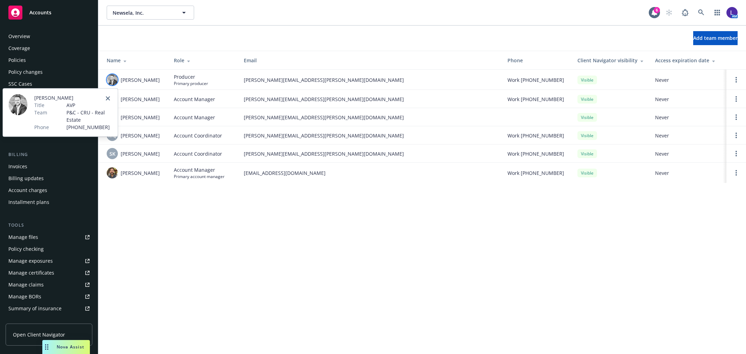  Describe the element at coordinates (49, 13) in the screenshot. I see `a: Accounts` at that location.